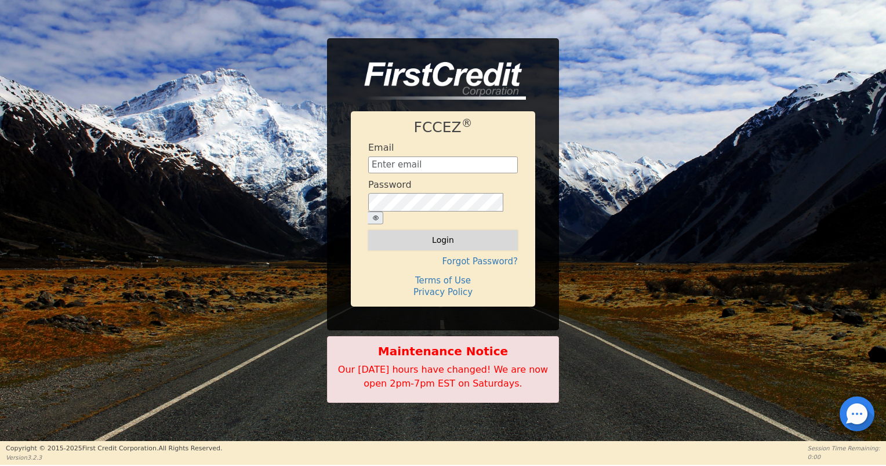 Image resolution: width=886 pixels, height=466 pixels. Describe the element at coordinates (443, 240) in the screenshot. I see `button: Login` at that location.